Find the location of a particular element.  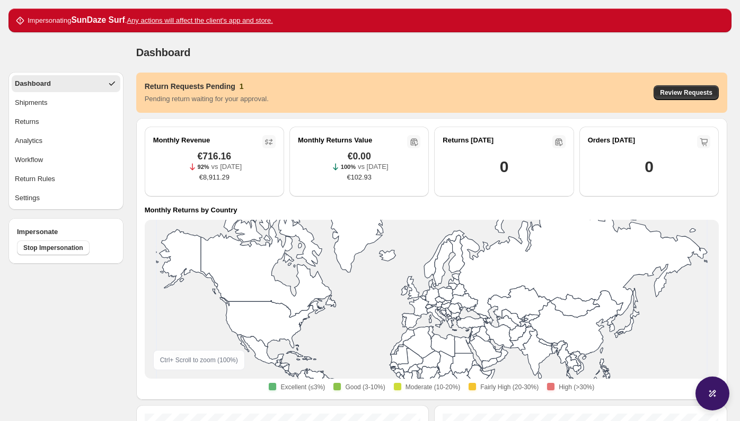

span: 92% is located at coordinates (203, 167).